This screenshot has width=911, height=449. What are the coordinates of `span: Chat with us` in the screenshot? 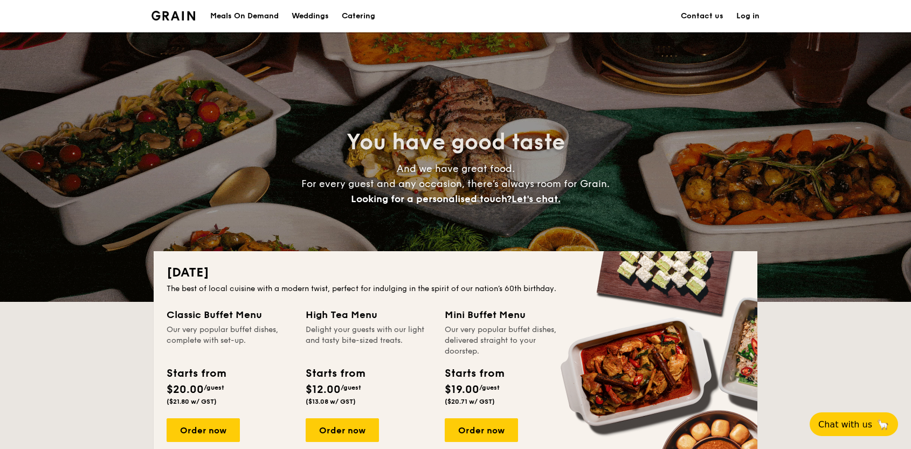 It's located at (845, 424).